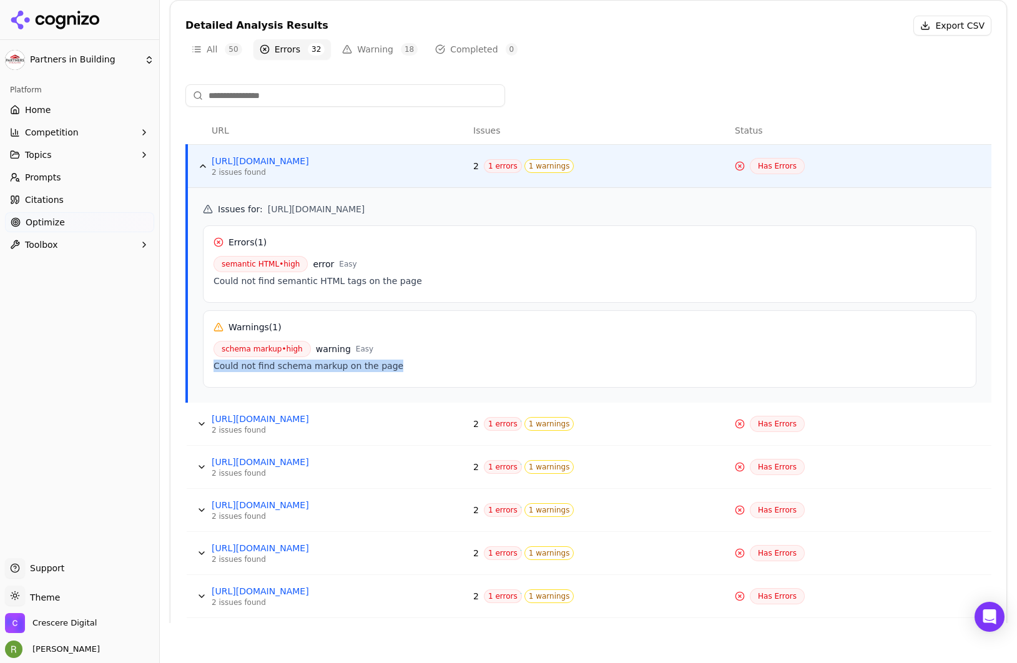  What do you see at coordinates (590, 209) in the screenshot?
I see `h5: Issues for :` at bounding box center [590, 209].